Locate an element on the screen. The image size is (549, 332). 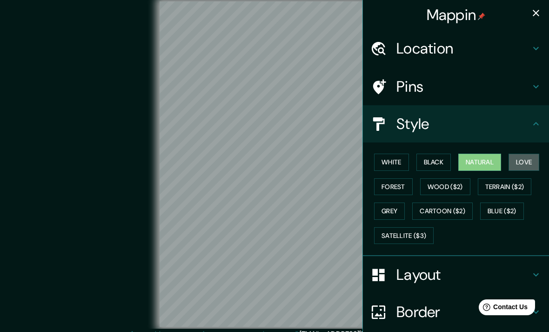
div: Location is located at coordinates (456, 48).